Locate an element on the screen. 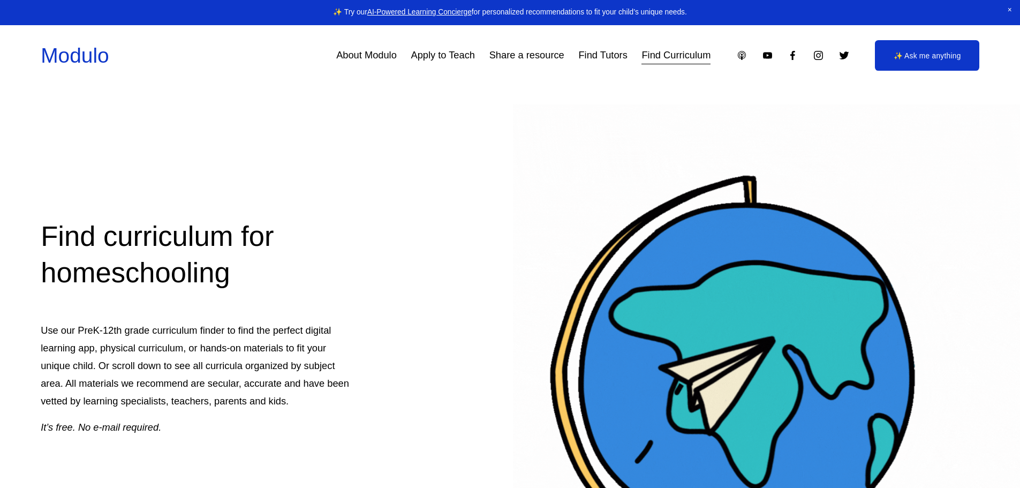 Image resolution: width=1020 pixels, height=488 pixels. a: Modulo is located at coordinates (74, 55).